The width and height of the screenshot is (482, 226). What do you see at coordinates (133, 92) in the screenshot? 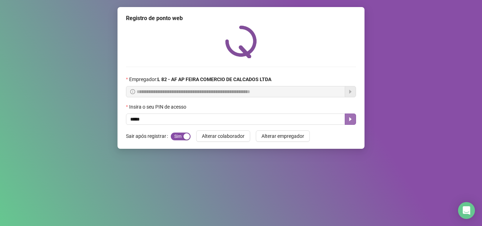
I see `span: info-circle` at bounding box center [133, 92].